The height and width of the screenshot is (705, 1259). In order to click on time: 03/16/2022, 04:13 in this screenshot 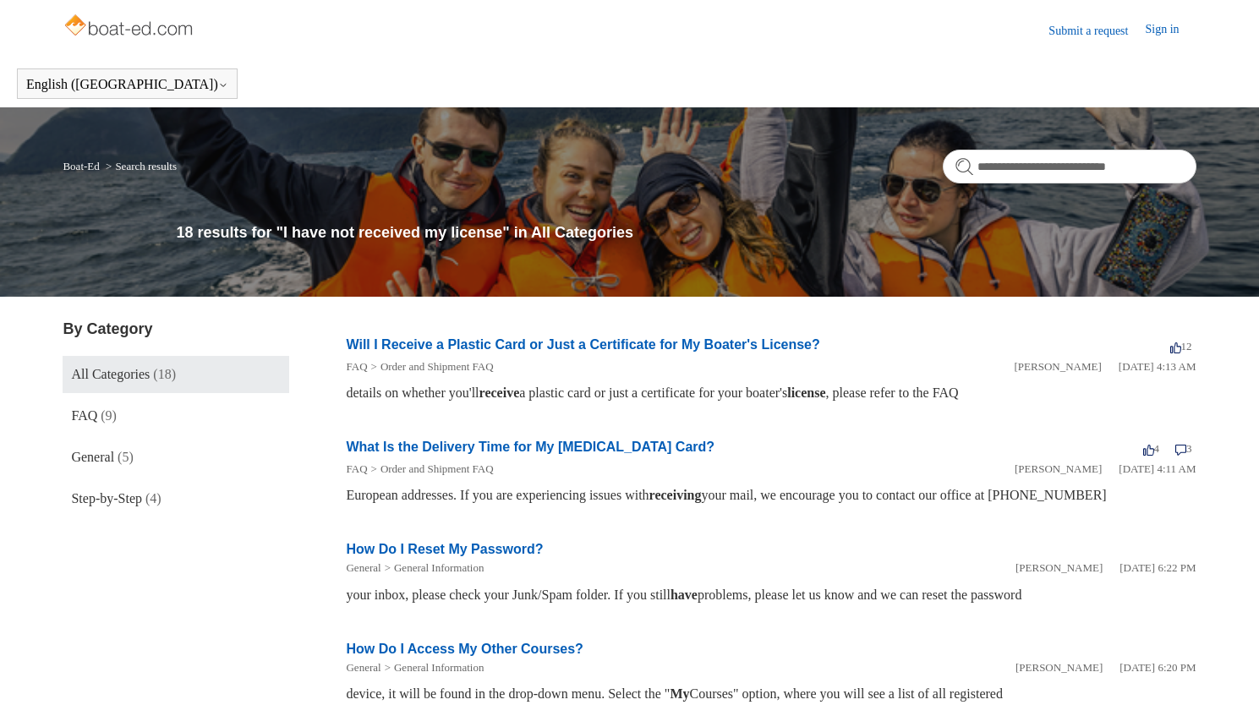, I will do `click(1158, 366)`.